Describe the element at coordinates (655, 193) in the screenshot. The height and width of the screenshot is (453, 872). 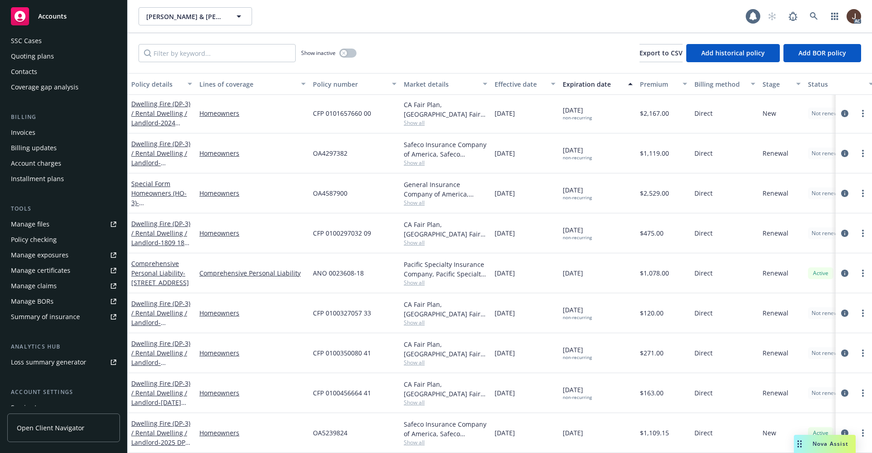
I see `span: $2,529.00` at that location.